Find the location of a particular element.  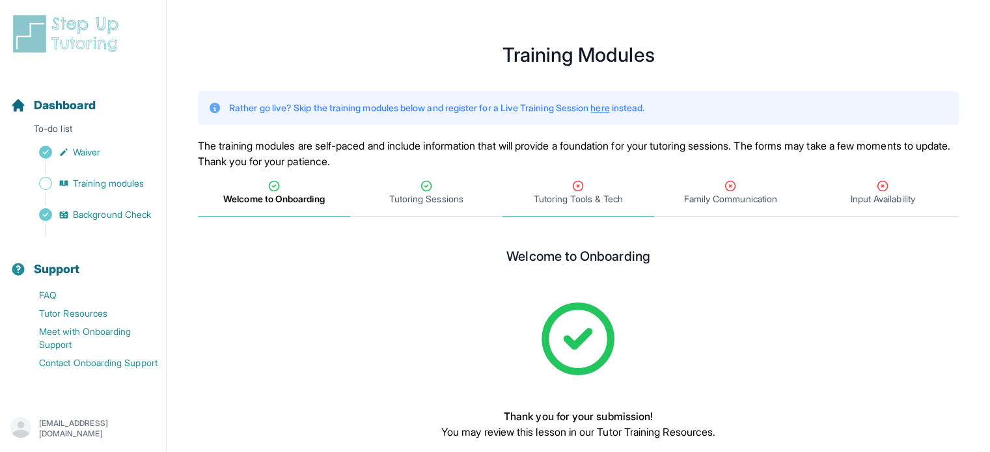

button: Dashboard is located at coordinates (83, 98).